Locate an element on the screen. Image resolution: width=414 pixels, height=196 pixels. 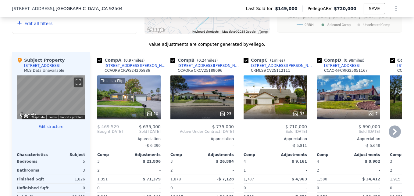
span: $720,000 is located at coordinates (345, 9).